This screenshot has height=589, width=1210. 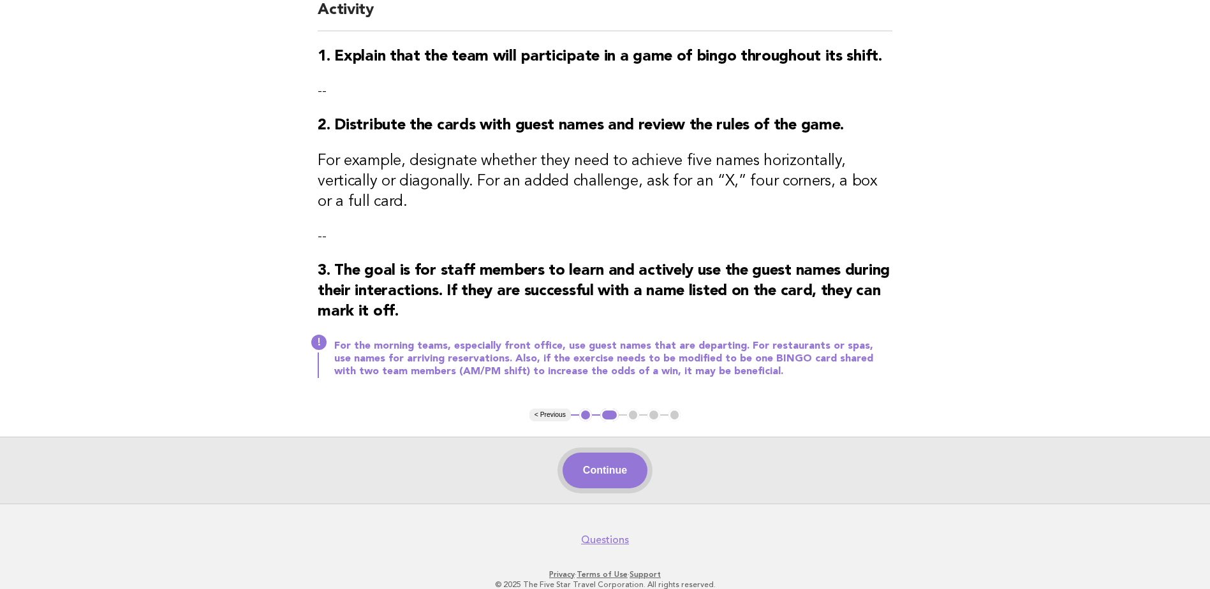 I want to click on p: For the morning teams, especially front office, use guest names that are departing. For restauran..., so click(x=613, y=359).